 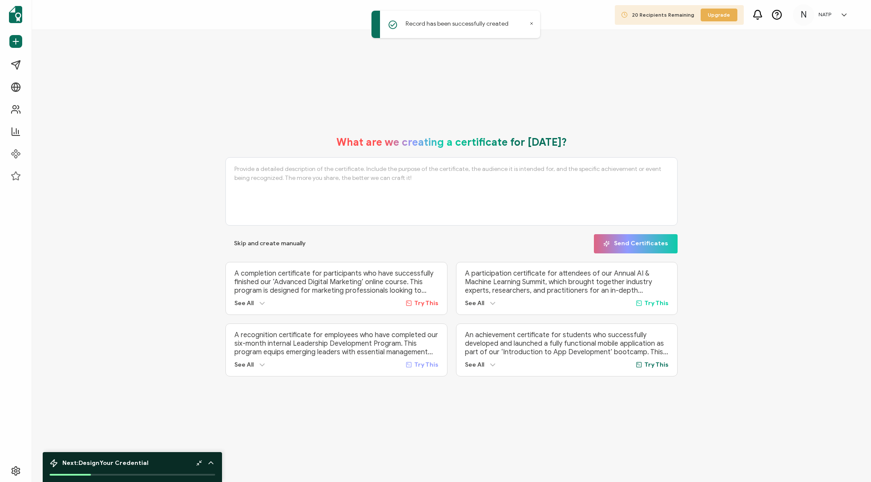 What do you see at coordinates (270, 243) in the screenshot?
I see `span: Skip and create manually` at bounding box center [270, 243].